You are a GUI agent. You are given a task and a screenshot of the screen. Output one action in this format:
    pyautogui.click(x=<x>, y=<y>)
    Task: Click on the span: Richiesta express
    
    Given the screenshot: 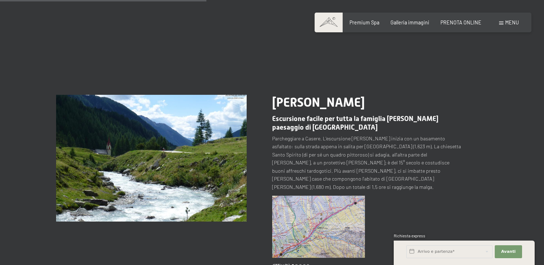 What is the action you would take?
    pyautogui.click(x=409, y=236)
    